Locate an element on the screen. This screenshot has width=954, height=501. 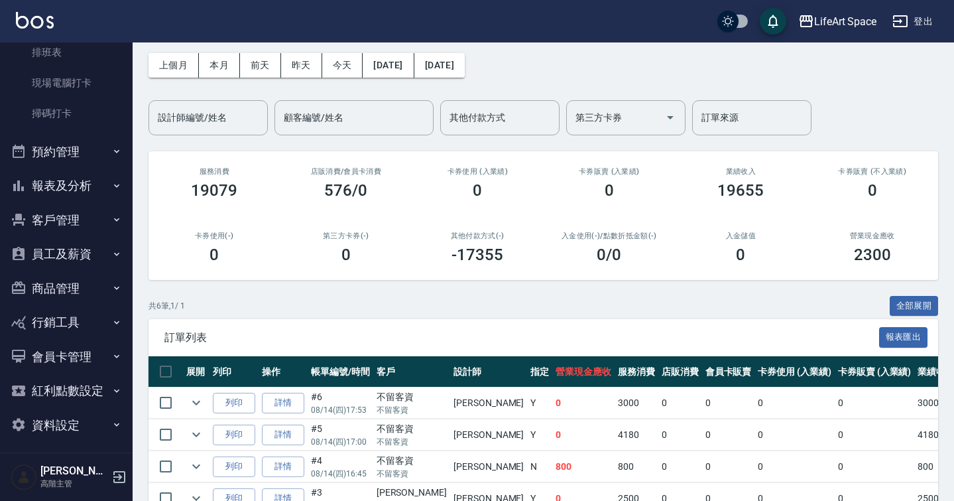
h2: 其他付款方式(-) is located at coordinates (478, 235).